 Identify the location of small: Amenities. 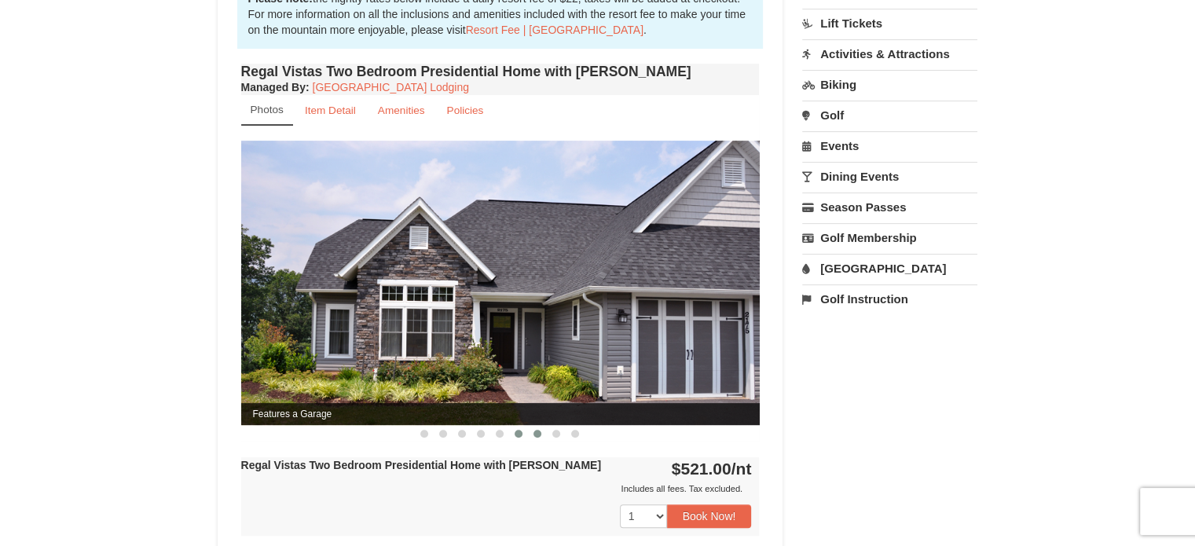
(401, 110).